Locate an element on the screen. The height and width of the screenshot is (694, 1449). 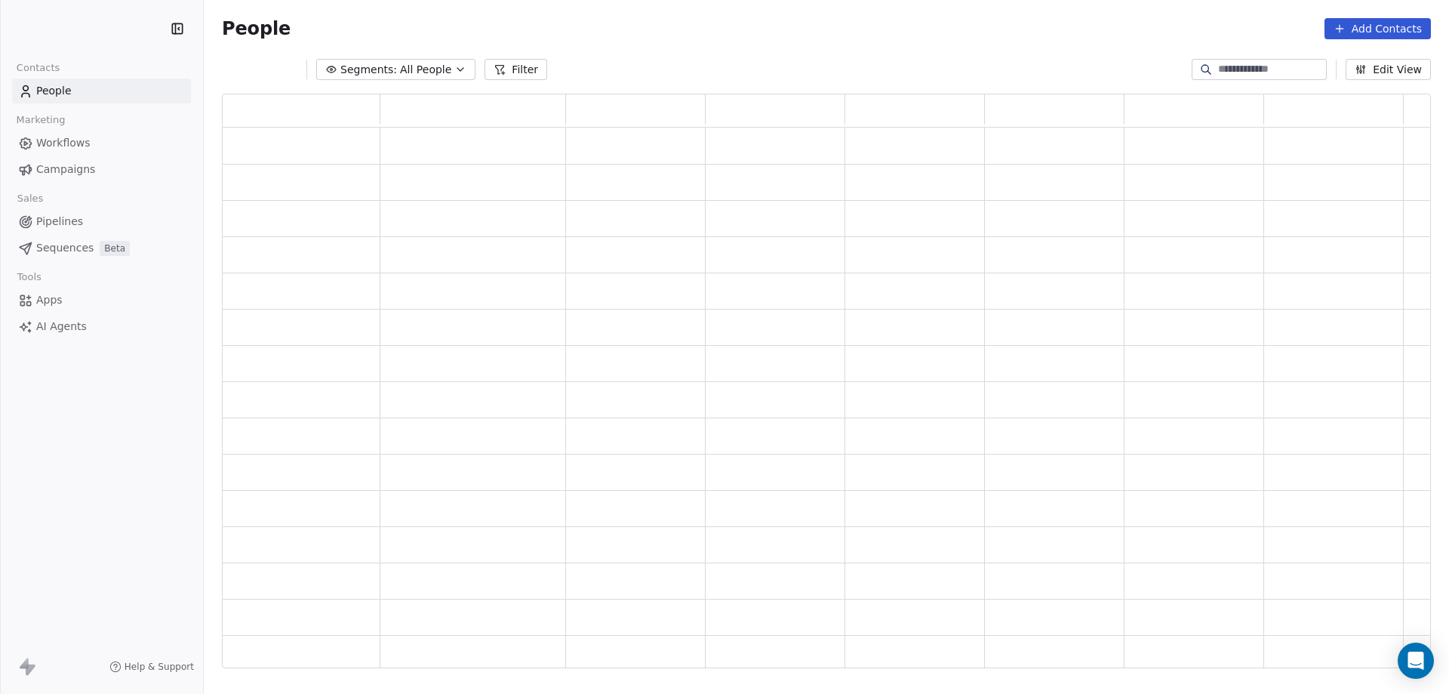
a: People is located at coordinates (101, 91).